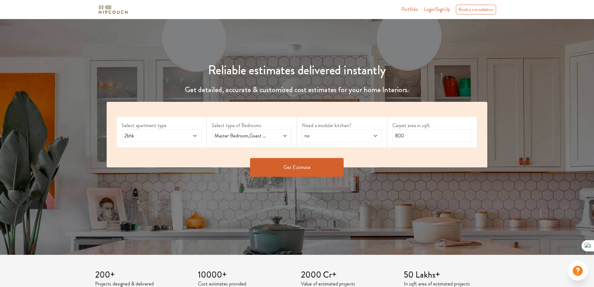 This screenshot has width=594, height=287. What do you see at coordinates (410, 9) in the screenshot?
I see `a: Portfolio` at bounding box center [410, 9].